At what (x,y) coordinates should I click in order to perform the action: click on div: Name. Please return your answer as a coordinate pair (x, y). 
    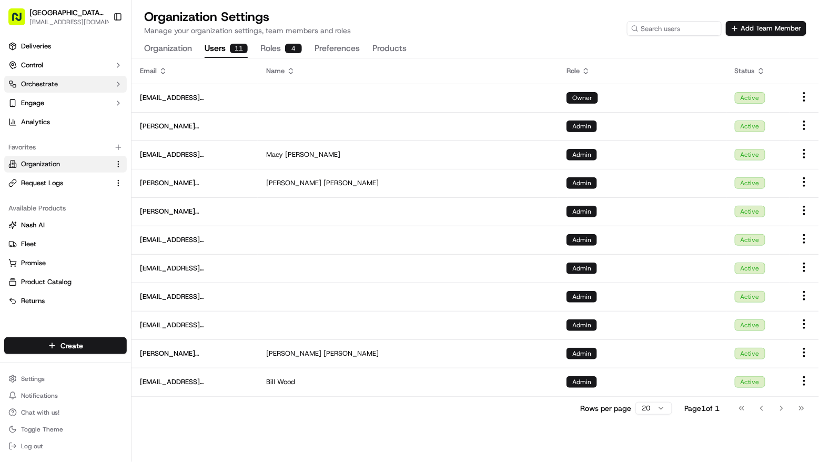
    Looking at the image, I should click on (408, 71).